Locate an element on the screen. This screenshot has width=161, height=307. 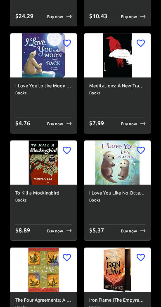
img: Meditations: A New Translation image is located at coordinates (117, 55).